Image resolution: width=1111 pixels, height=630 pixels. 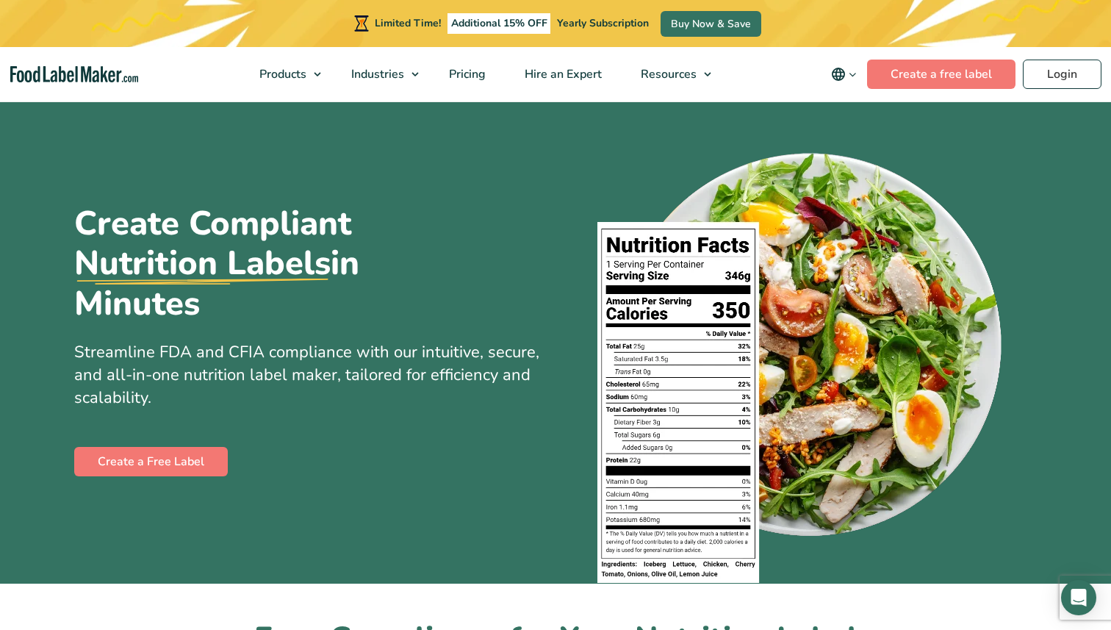 What do you see at coordinates (284, 74) in the screenshot?
I see `a: Products` at bounding box center [284, 74].